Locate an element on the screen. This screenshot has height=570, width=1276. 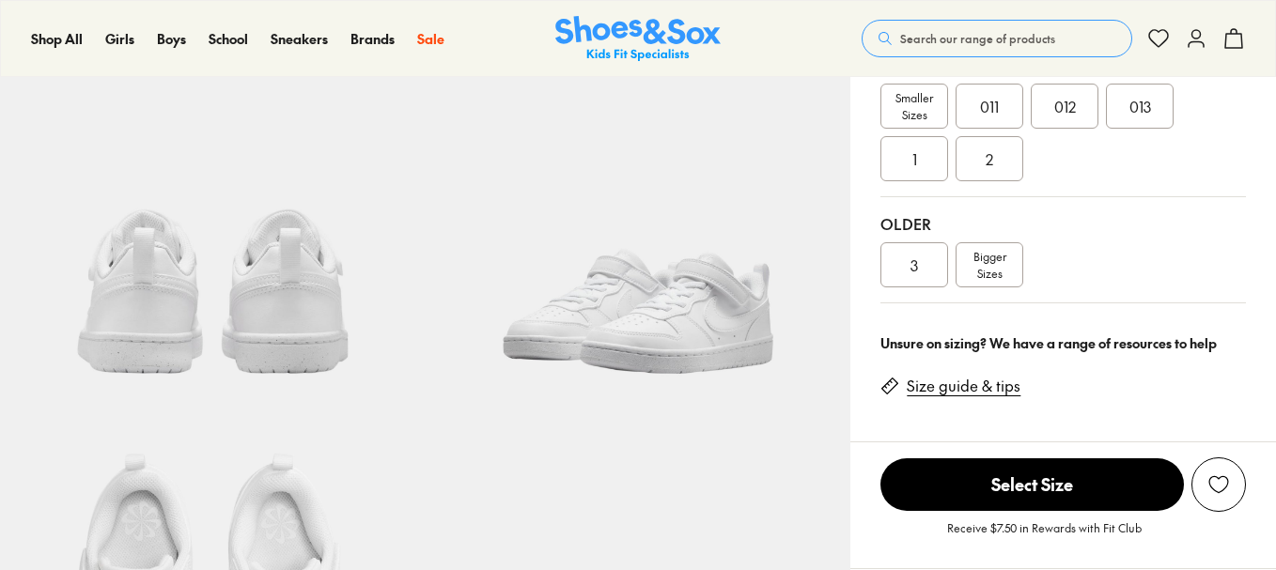
a: Sale is located at coordinates (430, 39).